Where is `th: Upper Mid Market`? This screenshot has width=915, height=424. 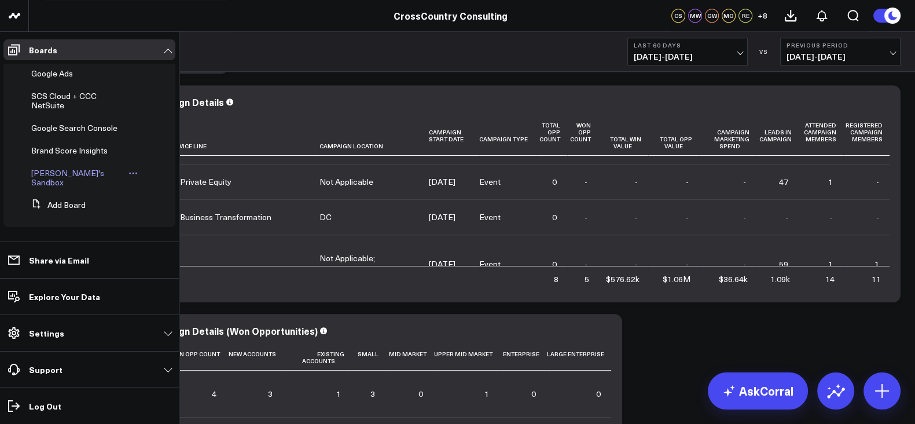
th: Upper Mid Market is located at coordinates (466, 357).